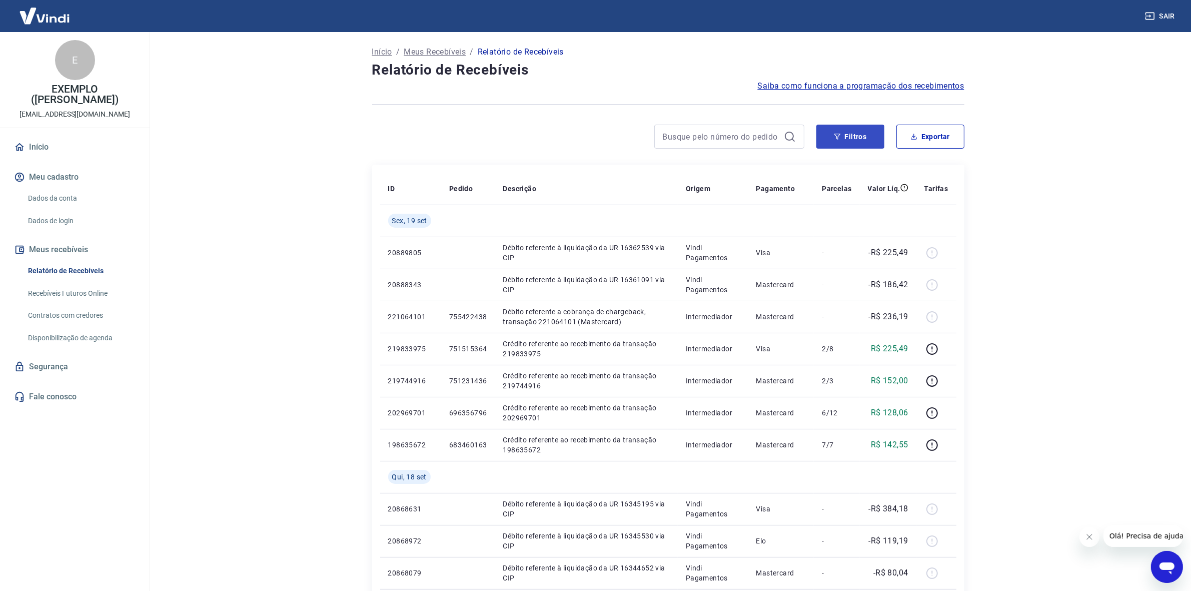 The image size is (1191, 591). I want to click on p: 751231436, so click(468, 381).